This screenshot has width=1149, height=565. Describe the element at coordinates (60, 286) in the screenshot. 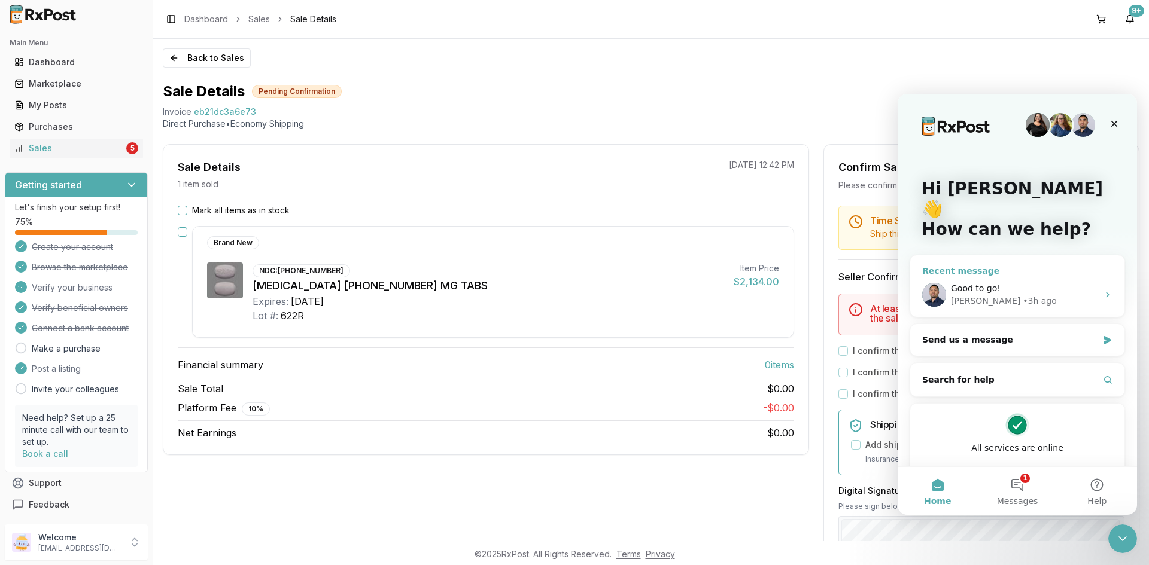

I see `span: Search for help` at that location.